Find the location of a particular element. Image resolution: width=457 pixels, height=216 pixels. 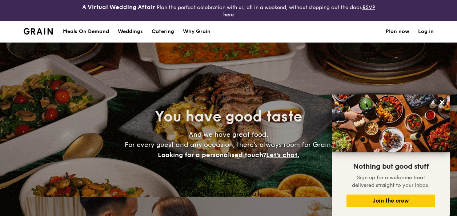

div: Why Grain is located at coordinates (197, 32).